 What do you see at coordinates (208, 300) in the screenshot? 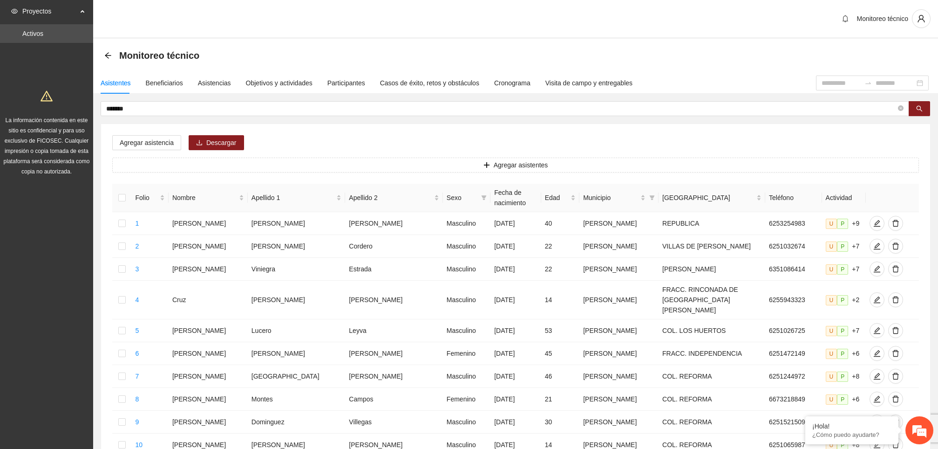
I see `td: Cruz` at bounding box center [208, 300].